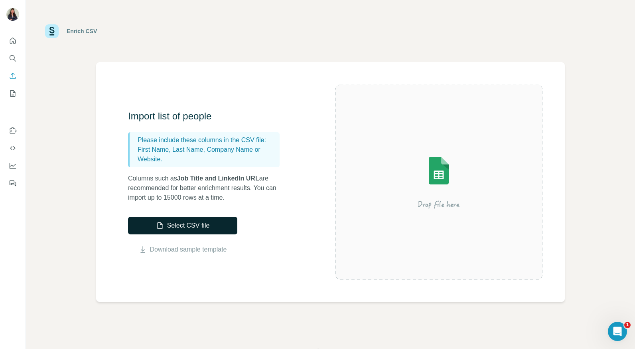 This screenshot has height=349, width=635. I want to click on button: Search, so click(13, 58).